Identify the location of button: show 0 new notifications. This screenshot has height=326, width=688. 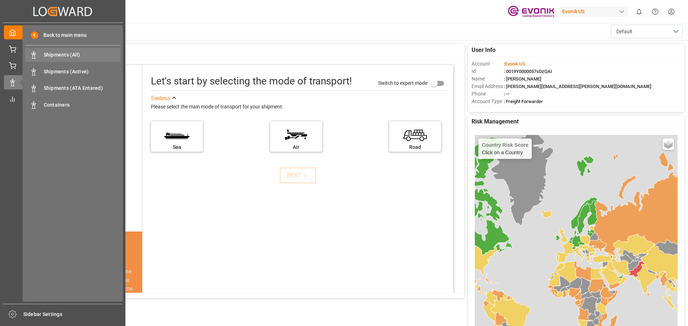
(639, 11).